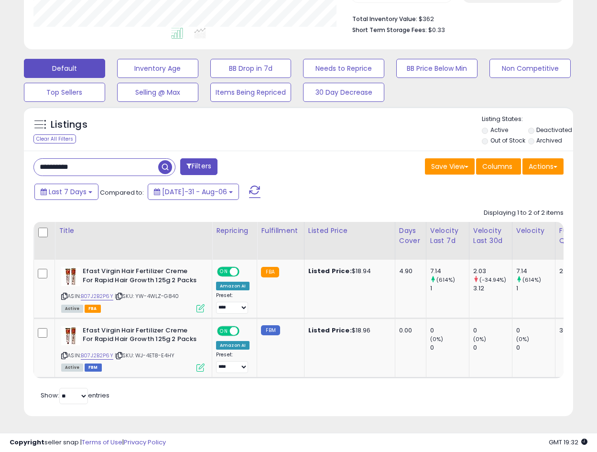 The width and height of the screenshot is (597, 452). I want to click on button: 30 Day Decrease, so click(344, 92).